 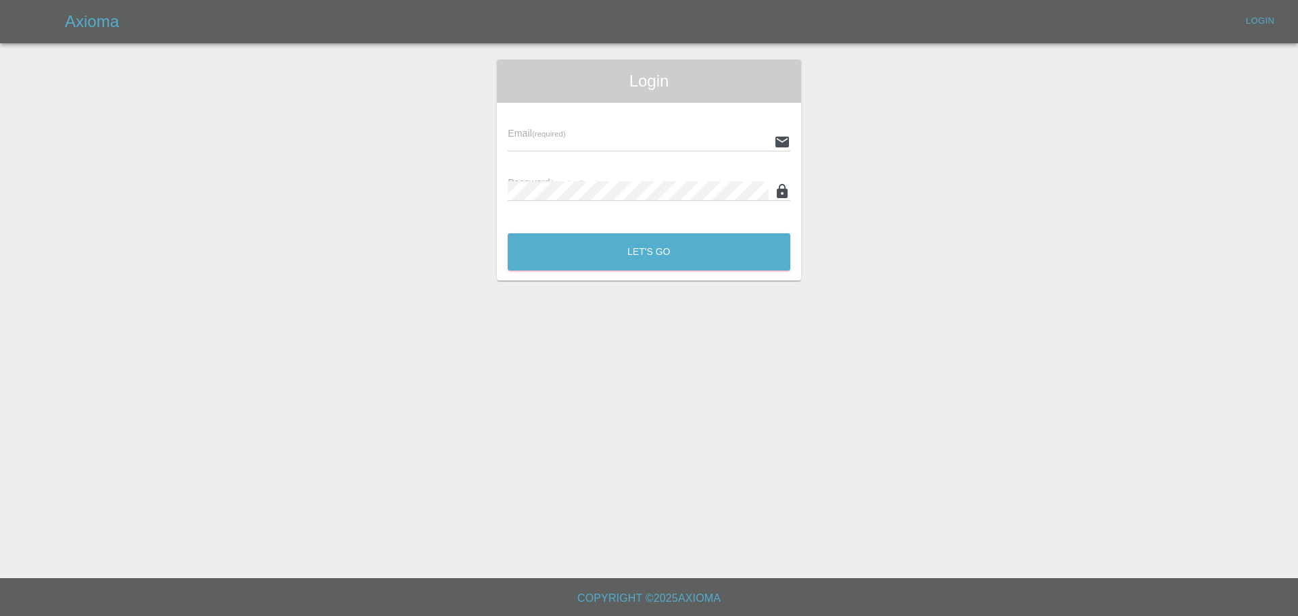 What do you see at coordinates (649, 81) in the screenshot?
I see `span: Login` at bounding box center [649, 81].